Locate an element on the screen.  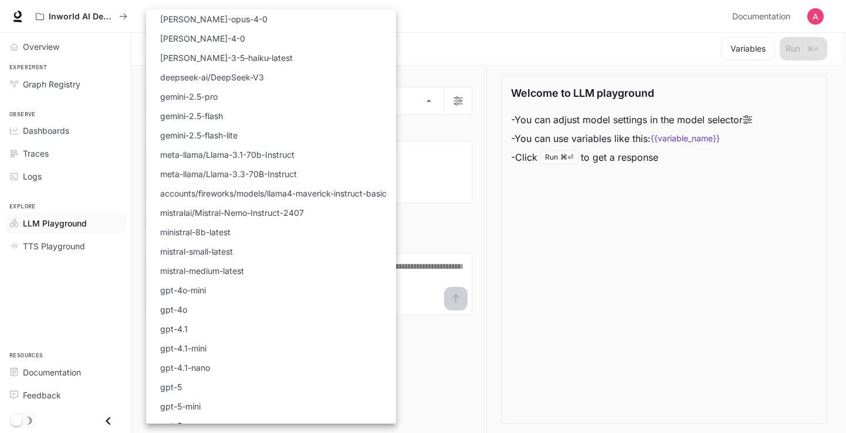
p: gpt-5-mini is located at coordinates (180, 406).